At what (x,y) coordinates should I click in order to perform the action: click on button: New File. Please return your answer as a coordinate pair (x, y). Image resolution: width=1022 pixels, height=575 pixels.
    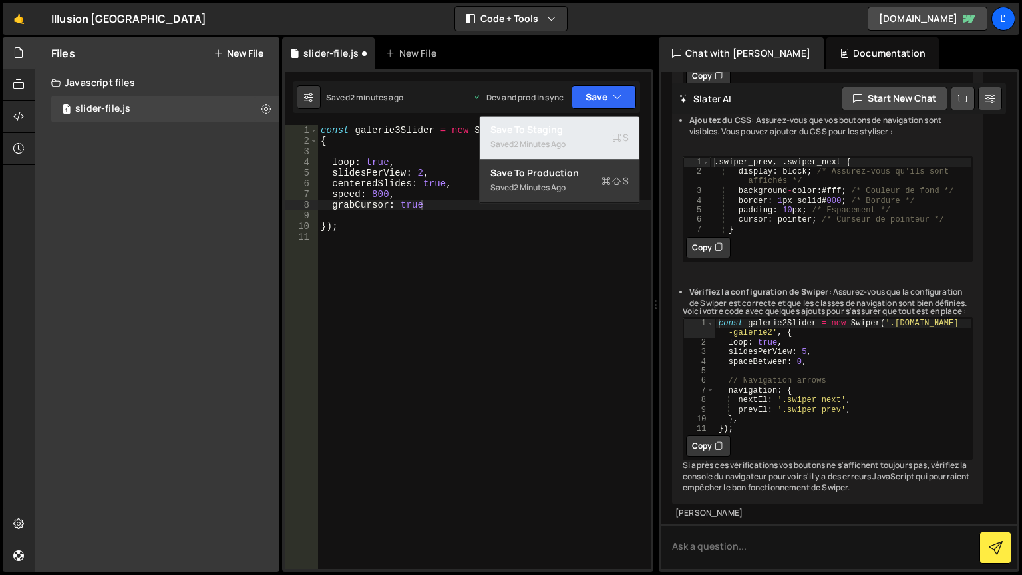
    Looking at the image, I should click on (238, 53).